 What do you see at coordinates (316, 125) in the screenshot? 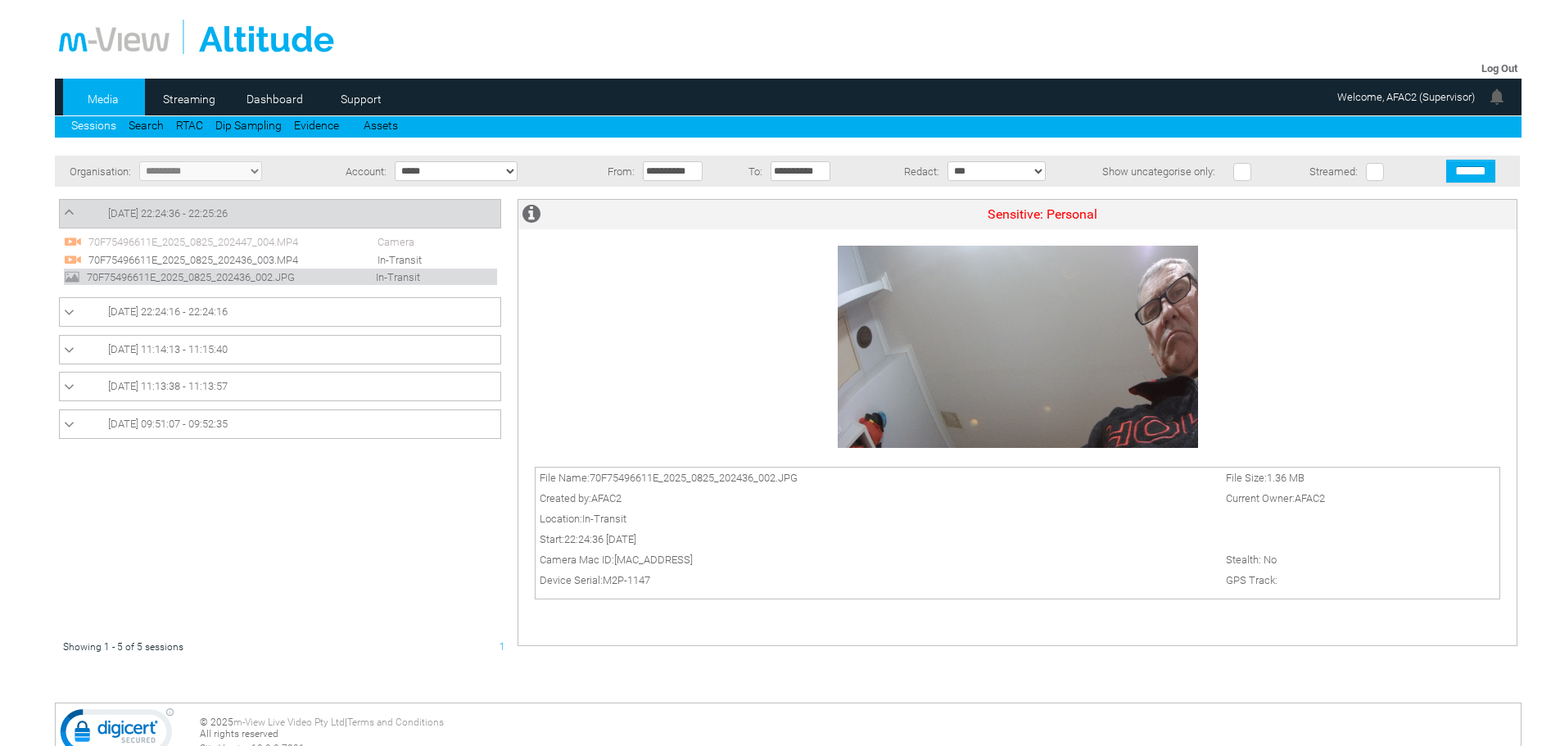
I see `a: Evidence` at bounding box center [316, 125].